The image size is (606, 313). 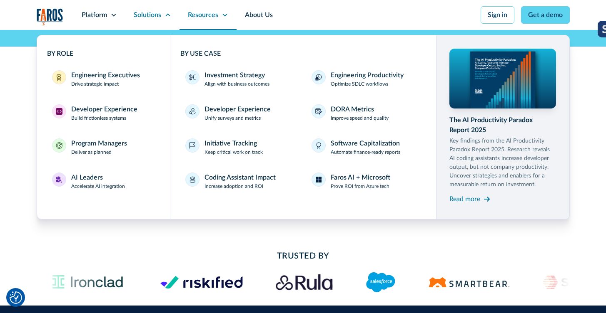 I want to click on div: DORA Metrics, so click(x=352, y=109).